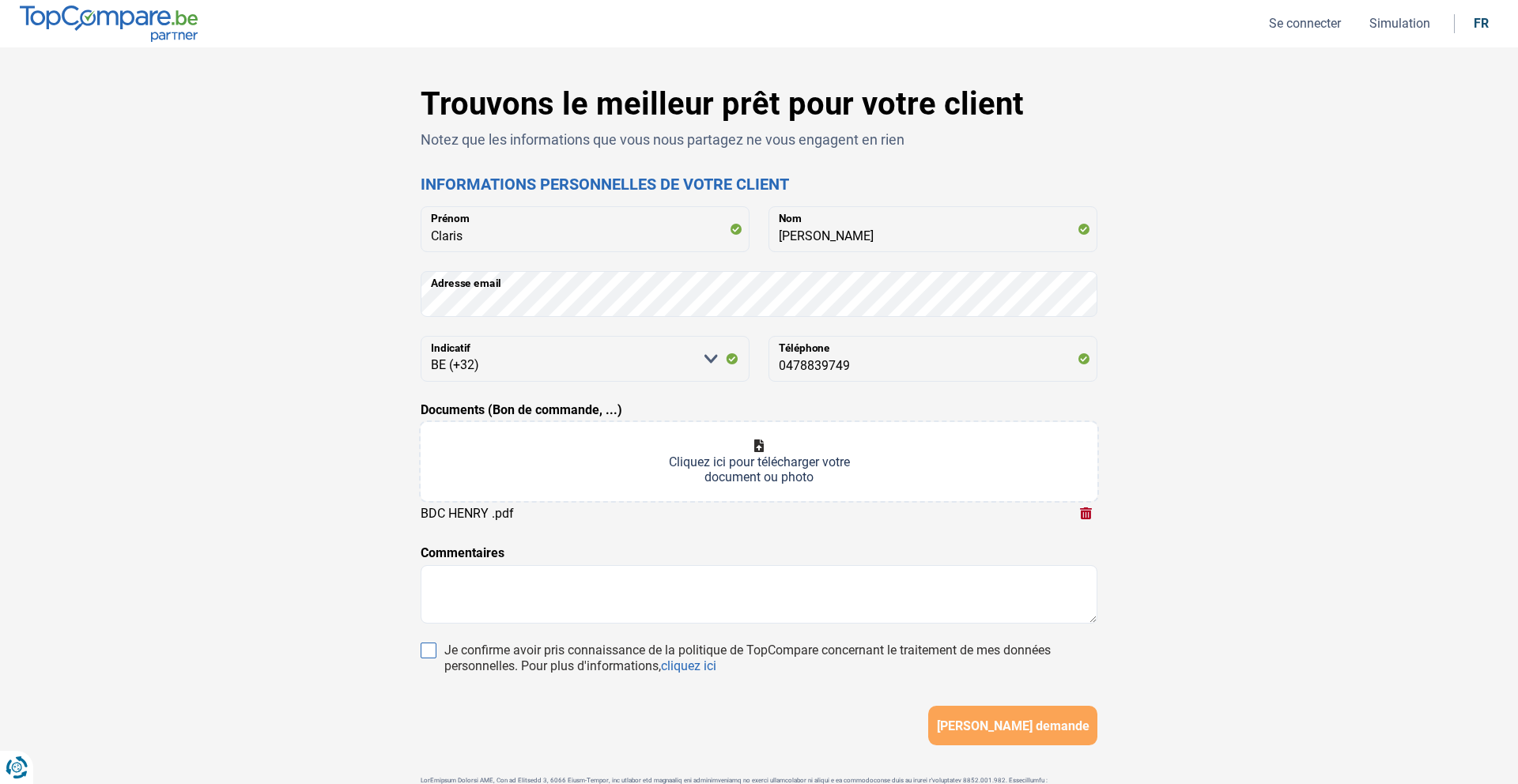 The height and width of the screenshot is (784, 1518). I want to click on button: Se connecter, so click(1305, 23).